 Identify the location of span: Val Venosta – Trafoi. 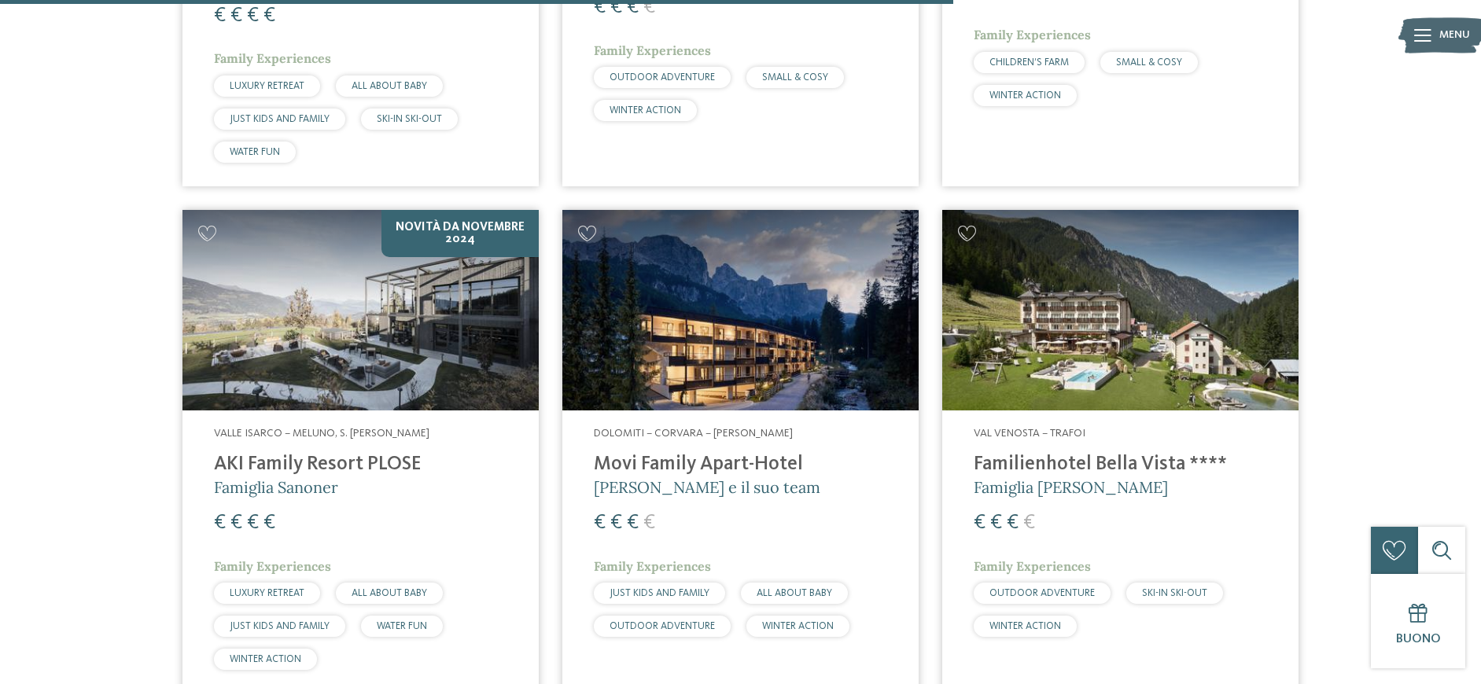
(1029, 433).